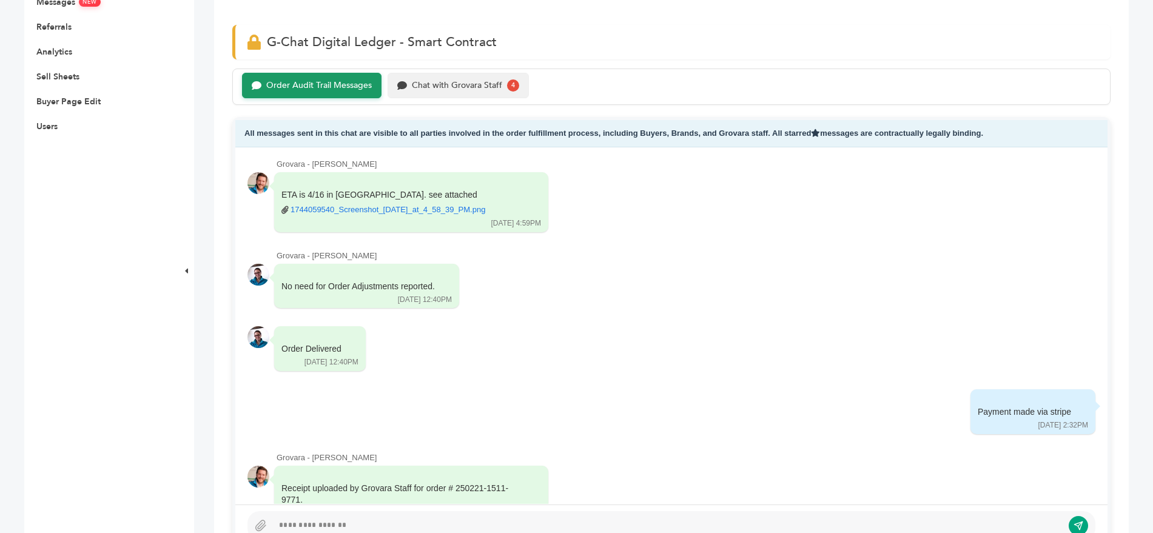 Image resolution: width=1153 pixels, height=533 pixels. Describe the element at coordinates (319, 86) in the screenshot. I see `div: Order Audit Trail Messages` at that location.